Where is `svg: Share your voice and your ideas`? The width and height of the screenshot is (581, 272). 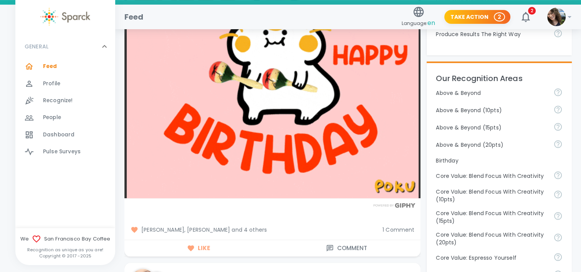
svg: Share your voice and your ideas is located at coordinates (558, 257).